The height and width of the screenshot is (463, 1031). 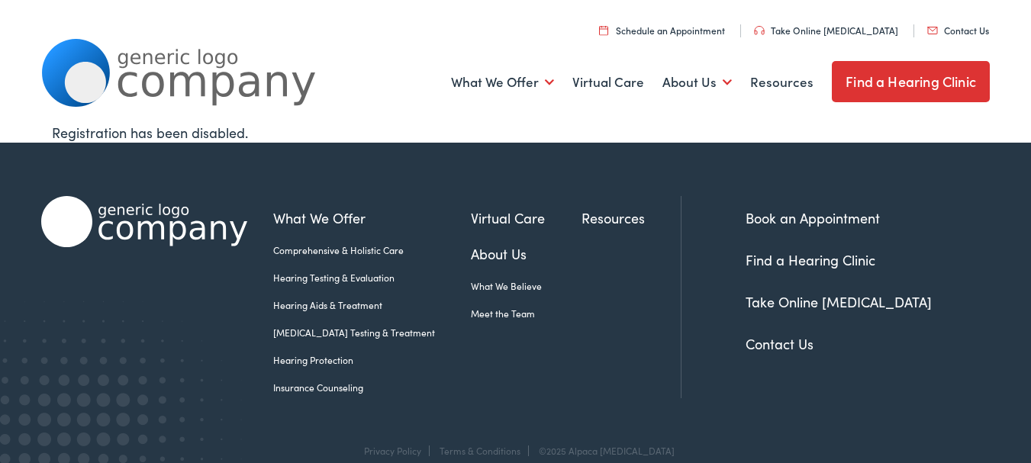 What do you see at coordinates (813, 217) in the screenshot?
I see `a: Book an Appointment` at bounding box center [813, 217].